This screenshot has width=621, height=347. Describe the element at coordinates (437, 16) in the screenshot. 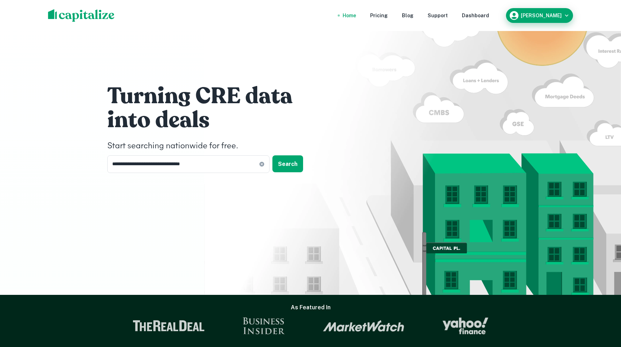

I see `a: Support` at that location.